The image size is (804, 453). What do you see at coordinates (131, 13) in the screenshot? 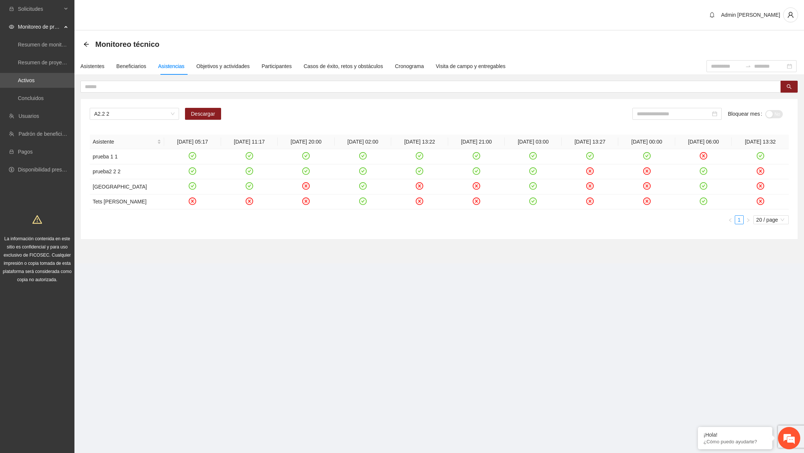
I see `div: Minimizar ventana de chat en vivo` at bounding box center [131, 13].